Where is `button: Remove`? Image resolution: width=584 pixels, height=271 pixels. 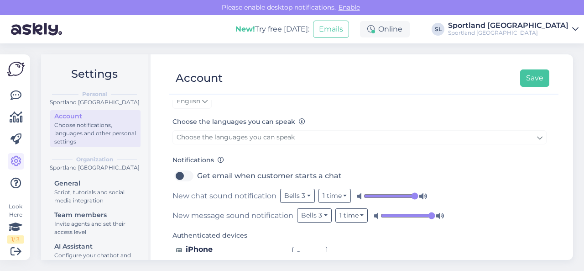
button: Remove is located at coordinates (310, 253).